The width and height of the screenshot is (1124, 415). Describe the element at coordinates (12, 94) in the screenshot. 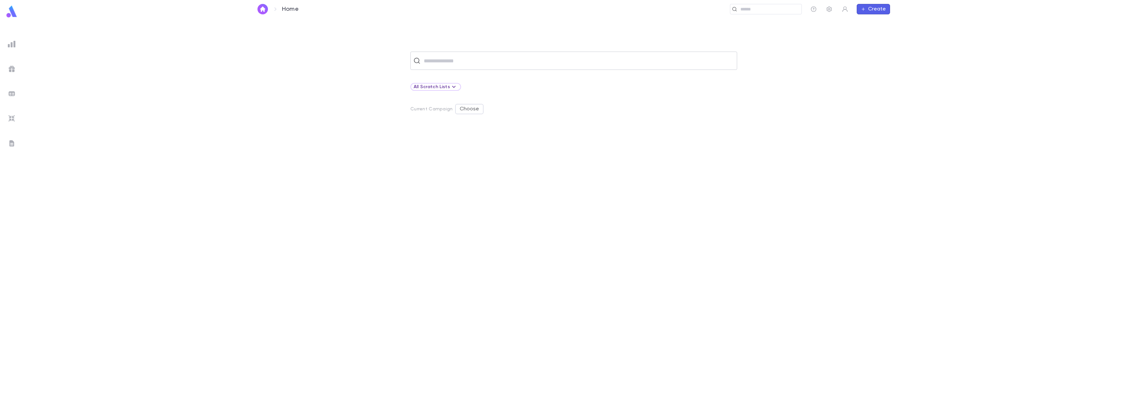

I see `img: batches_grey.339ca447c9d9533ef1741baa751efc33.svg` at that location.